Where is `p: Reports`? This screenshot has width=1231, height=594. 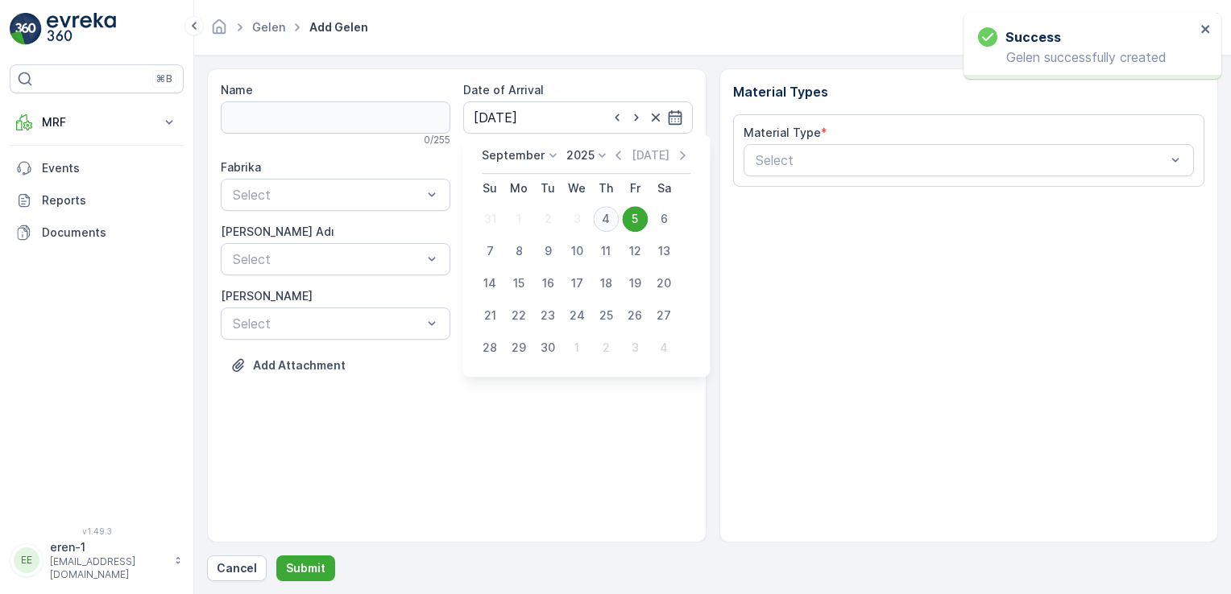 p: Reports is located at coordinates (110, 201).